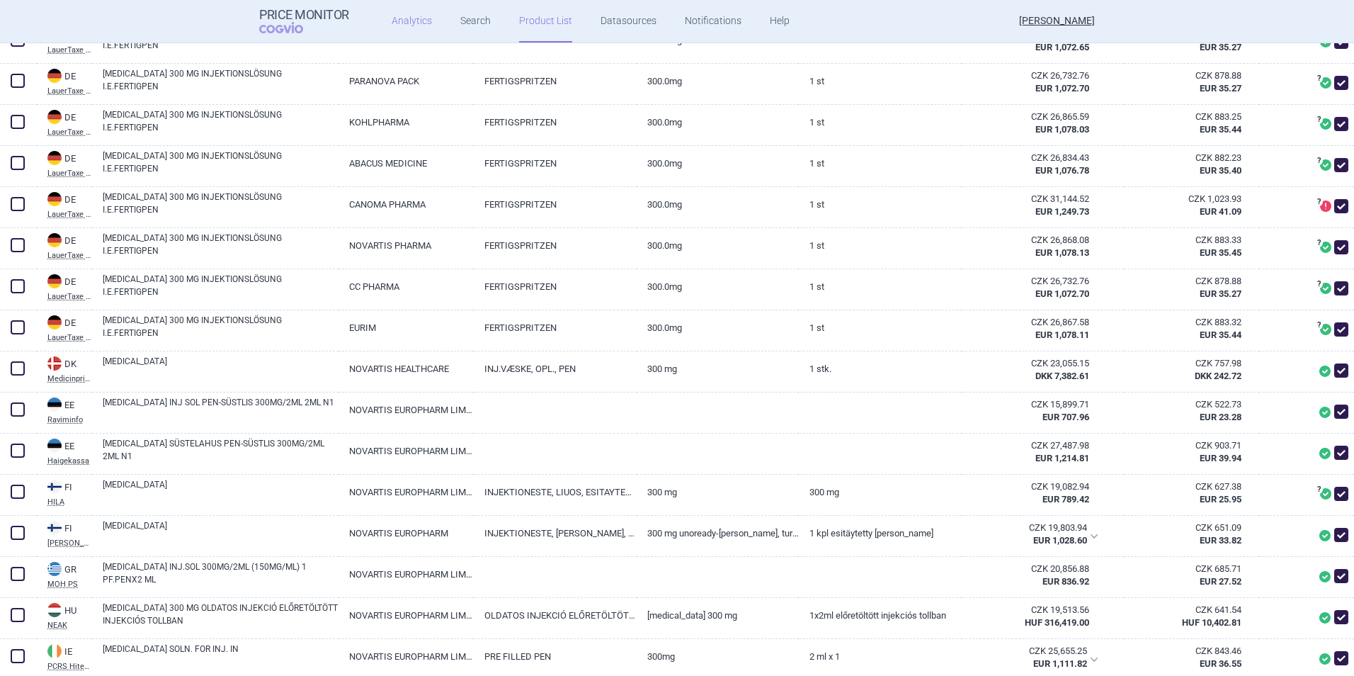 The height and width of the screenshot is (676, 1354). What do you see at coordinates (1063, 375) in the screenshot?
I see `strong: DKK 7,382.61` at bounding box center [1063, 375].